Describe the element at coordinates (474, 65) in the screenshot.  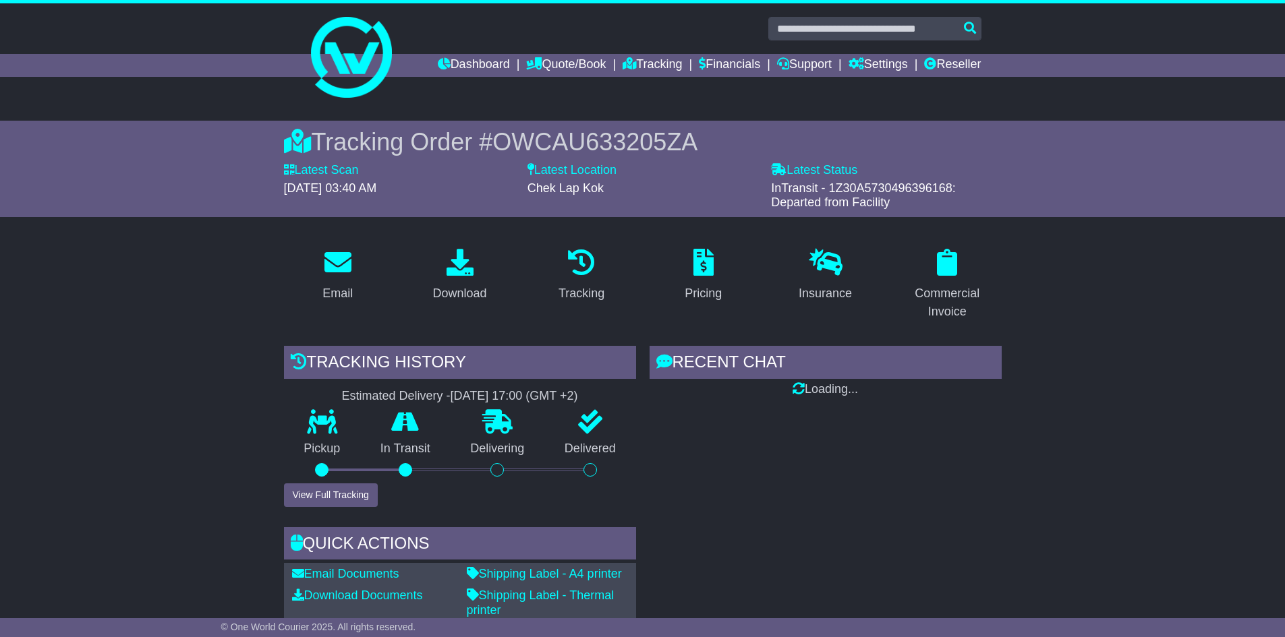
I see `a: Dashboard` at that location.